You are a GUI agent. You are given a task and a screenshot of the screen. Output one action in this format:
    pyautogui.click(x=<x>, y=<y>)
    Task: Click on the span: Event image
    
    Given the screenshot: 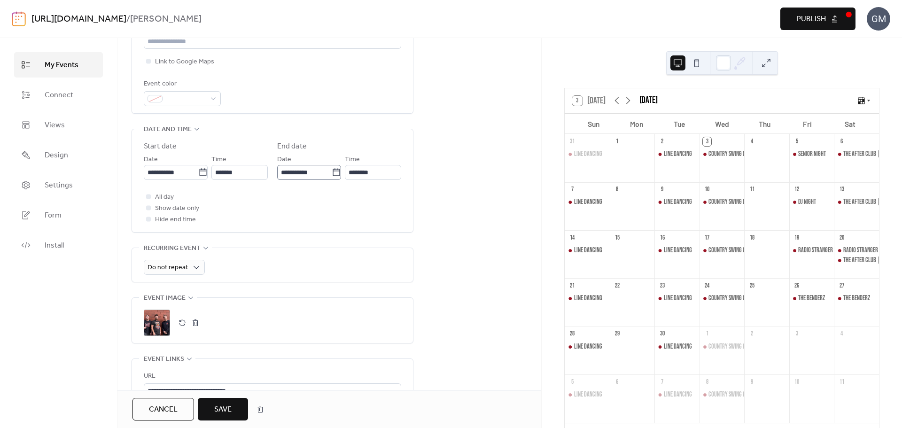 What is the action you would take?
    pyautogui.click(x=164, y=298)
    